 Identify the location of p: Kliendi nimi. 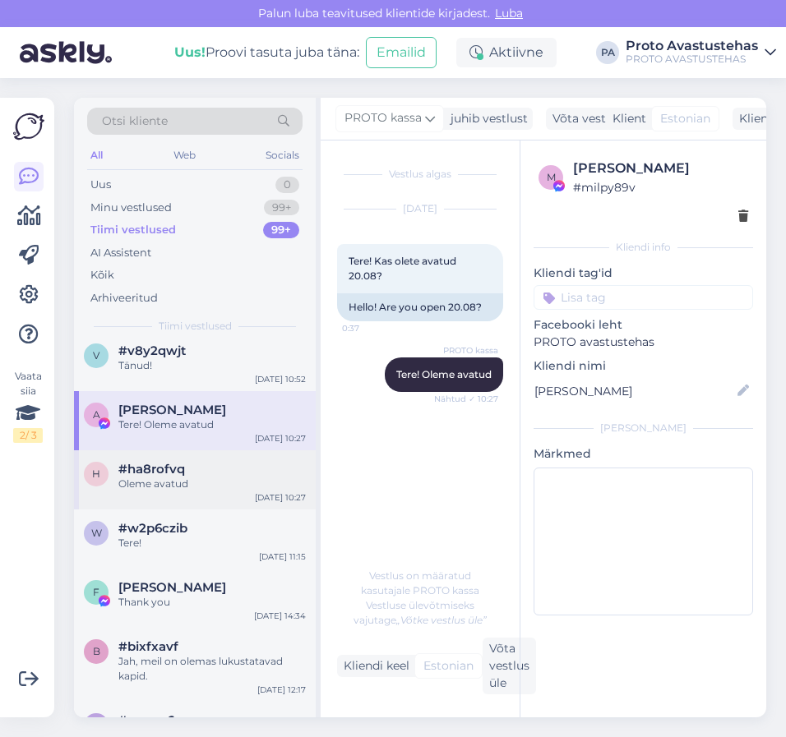
(643, 366).